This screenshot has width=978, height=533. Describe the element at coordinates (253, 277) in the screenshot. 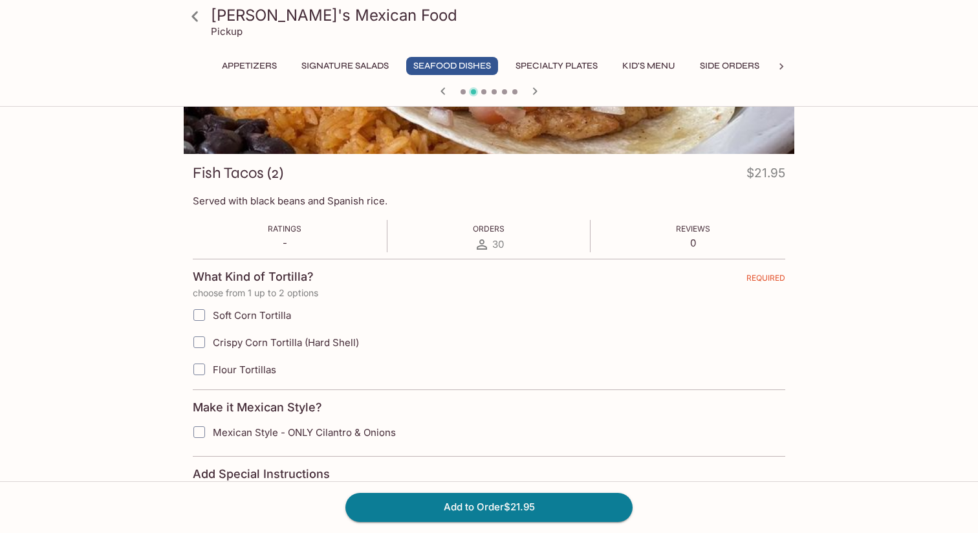

I see `h4: What Kind of Tortilla?` at that location.